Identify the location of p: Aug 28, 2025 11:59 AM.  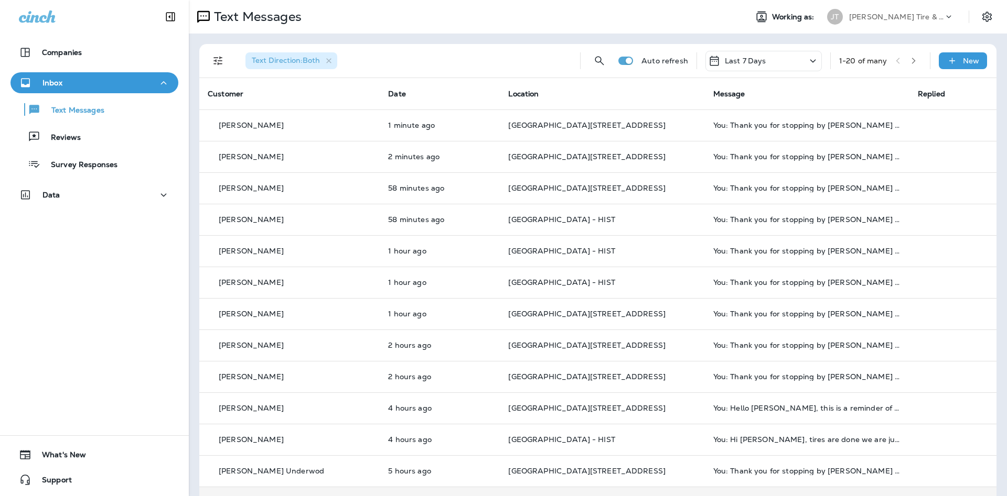
(439, 471).